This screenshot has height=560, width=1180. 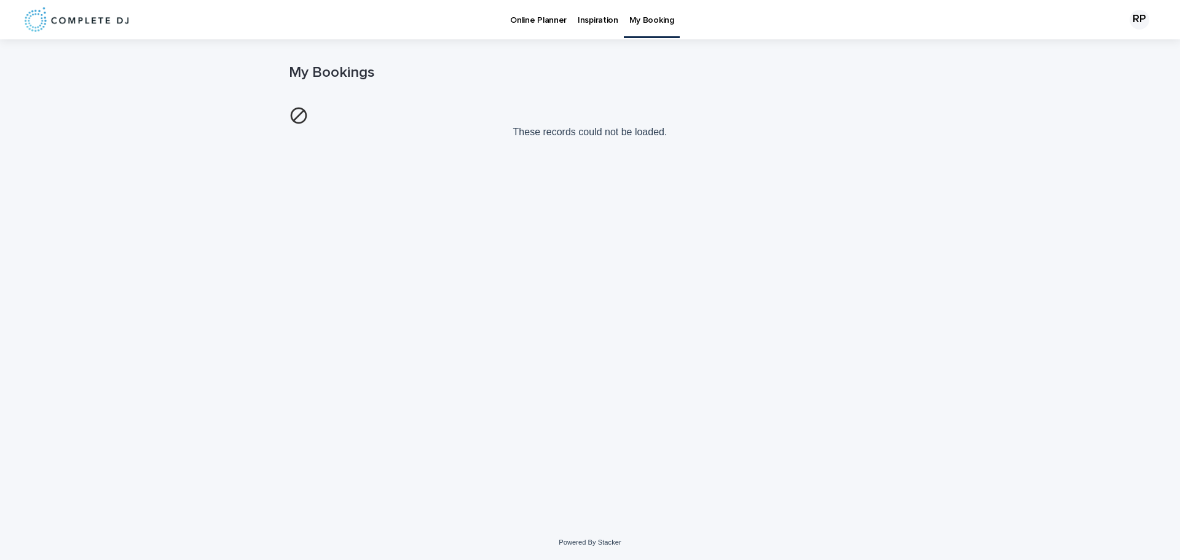 I want to click on img: cancel-2, so click(x=299, y=116).